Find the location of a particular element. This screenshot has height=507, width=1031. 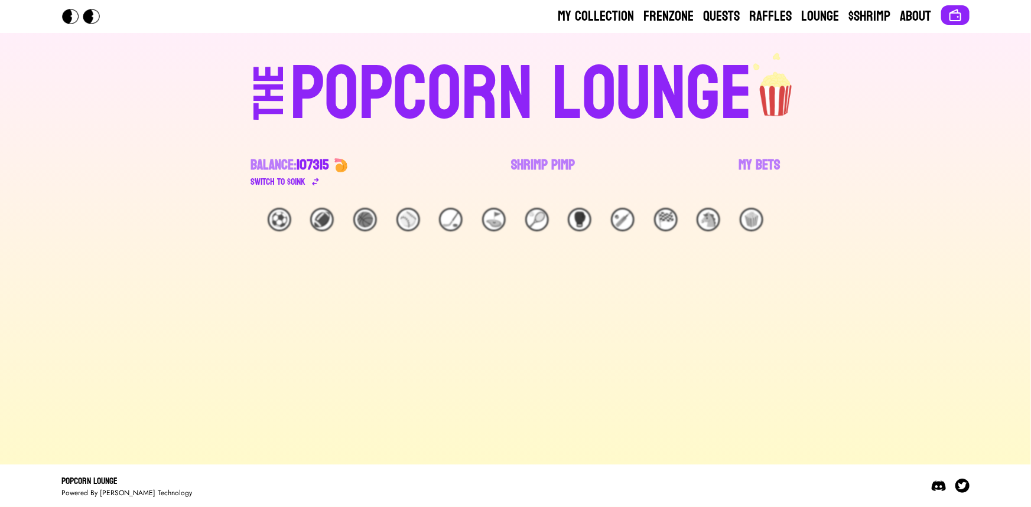

div: THE is located at coordinates (269, 105).